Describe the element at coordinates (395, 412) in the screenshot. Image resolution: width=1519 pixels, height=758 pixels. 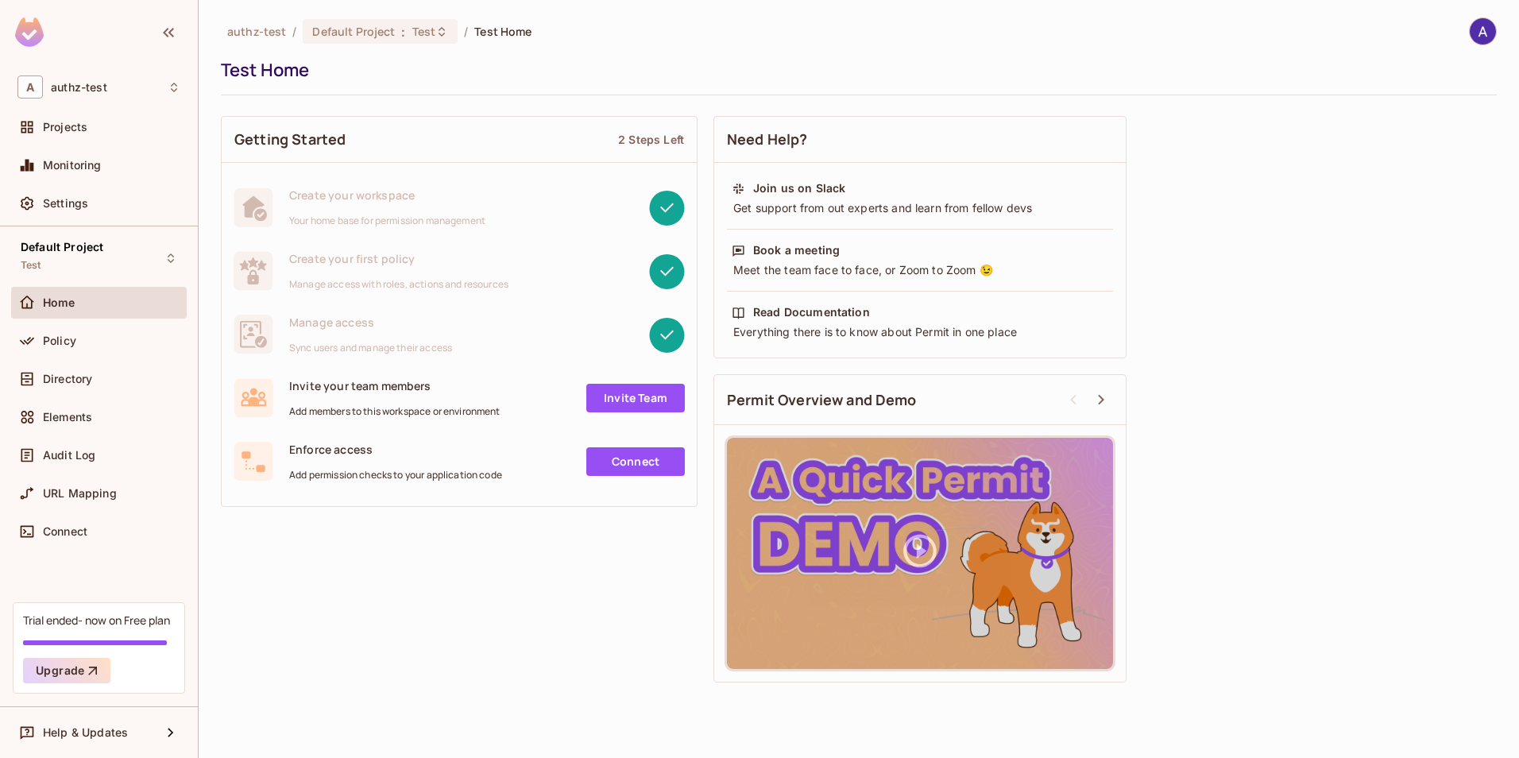
I see `span: Add members to this workspace or environment` at that location.